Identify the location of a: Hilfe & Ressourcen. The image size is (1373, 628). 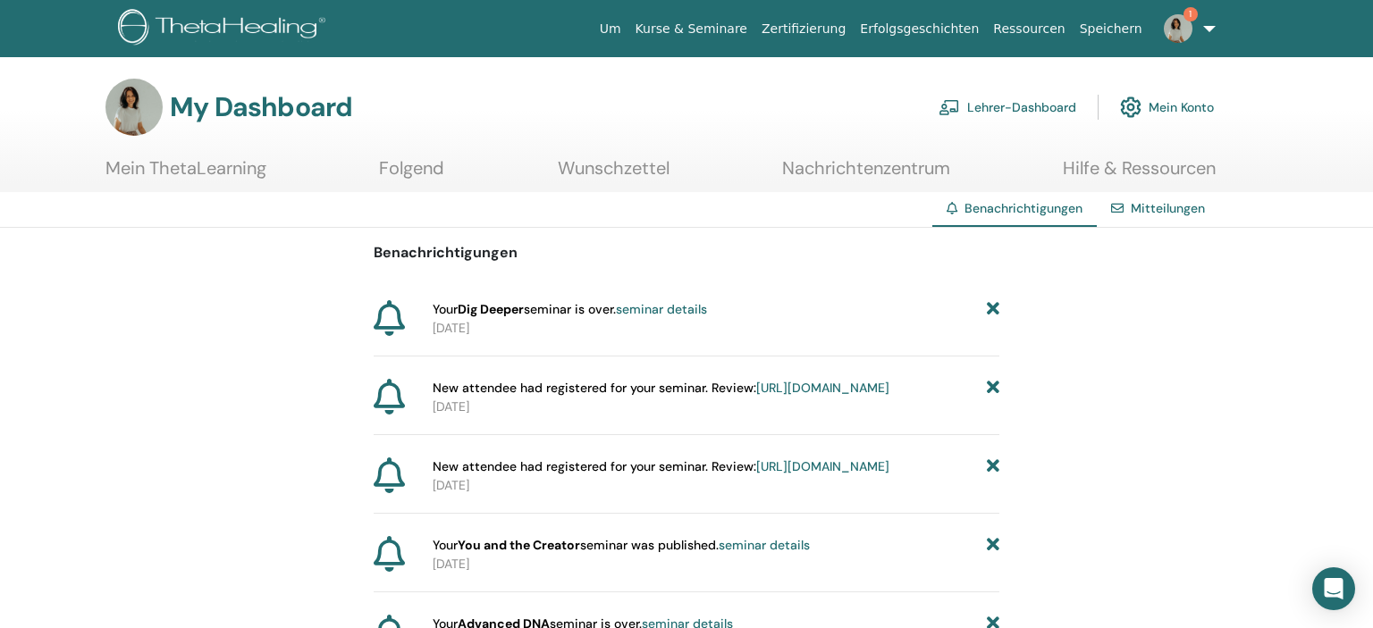
(1139, 174).